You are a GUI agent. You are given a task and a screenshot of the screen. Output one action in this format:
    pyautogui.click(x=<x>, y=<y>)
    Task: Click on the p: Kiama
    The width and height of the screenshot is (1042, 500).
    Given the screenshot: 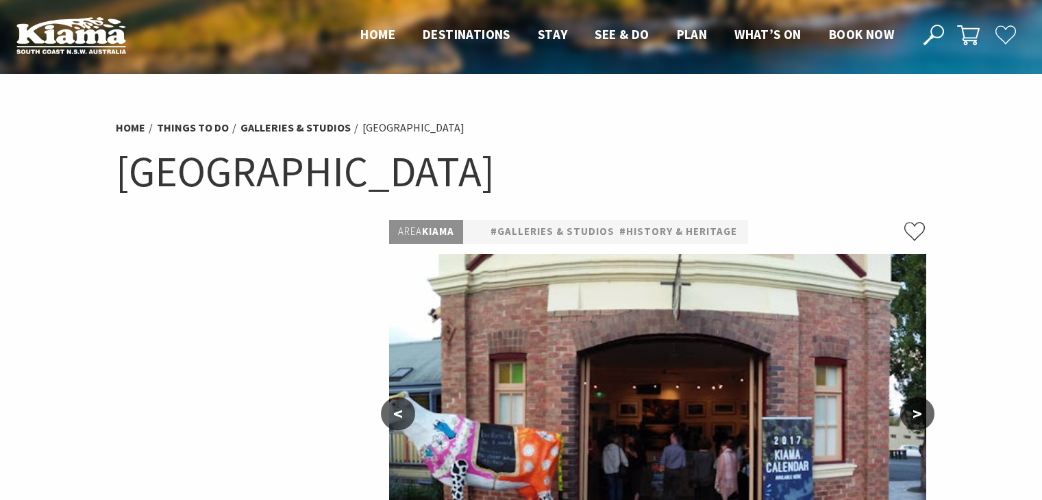 What is the action you would take?
    pyautogui.click(x=426, y=232)
    